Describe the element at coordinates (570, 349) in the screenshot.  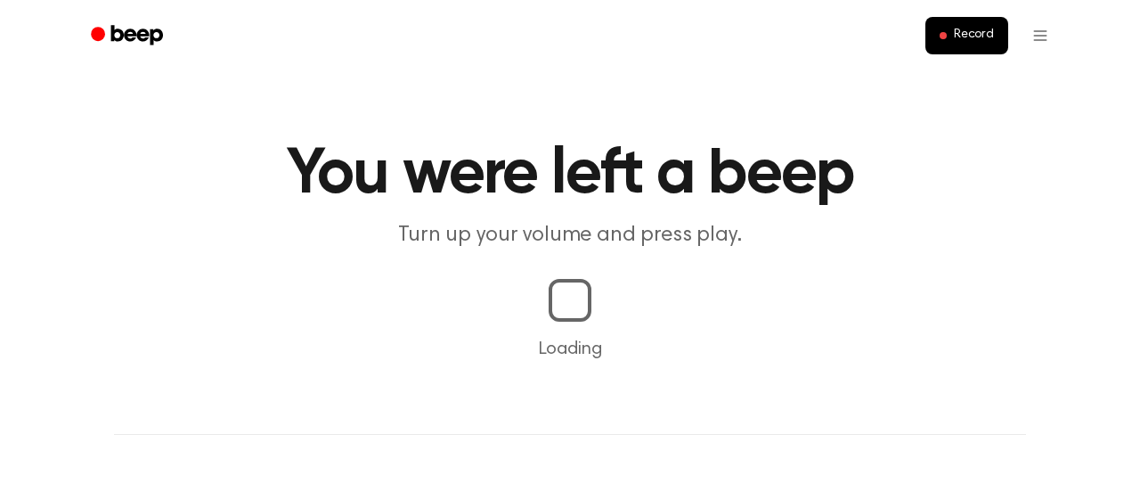
I see `p: Loading` at that location.